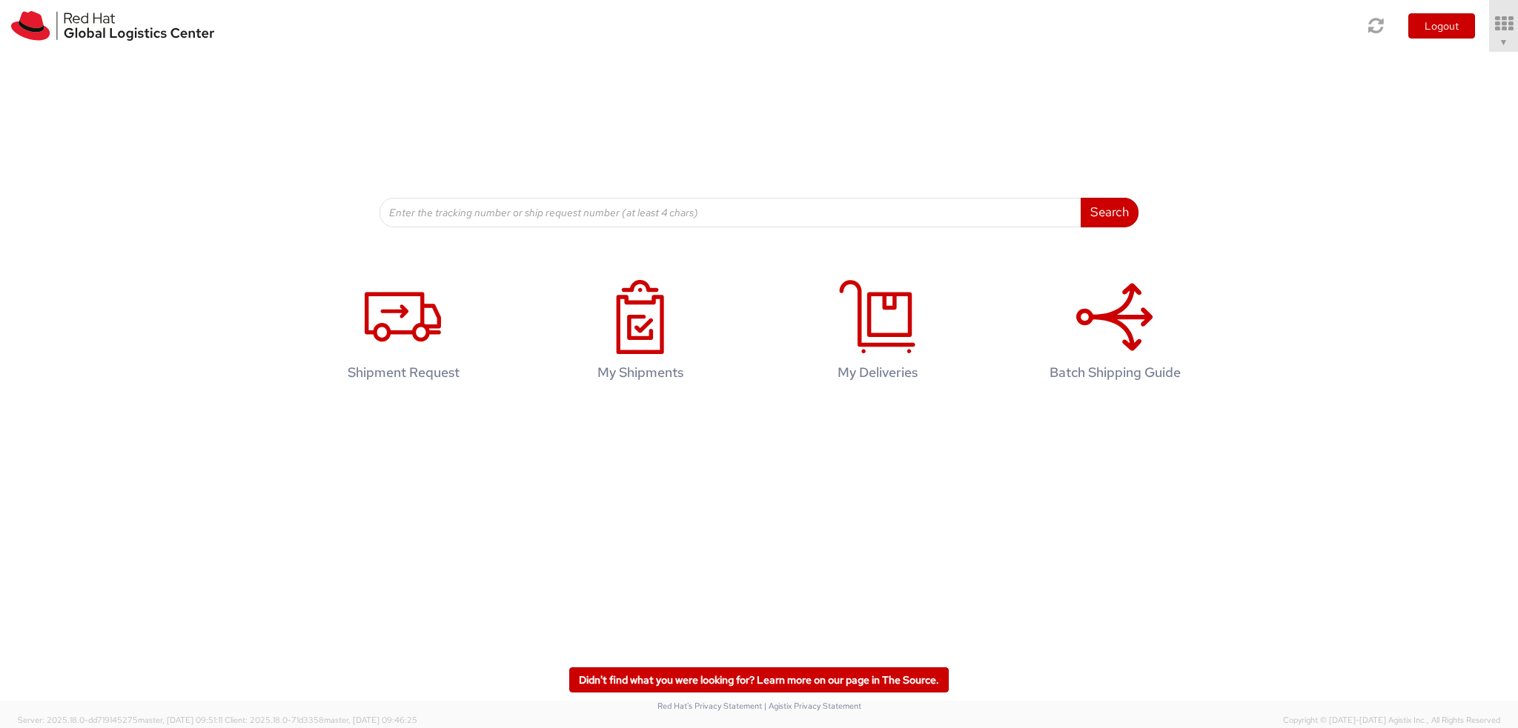 This screenshot has width=1518, height=728. What do you see at coordinates (1109, 213) in the screenshot?
I see `button: Search` at bounding box center [1109, 213].